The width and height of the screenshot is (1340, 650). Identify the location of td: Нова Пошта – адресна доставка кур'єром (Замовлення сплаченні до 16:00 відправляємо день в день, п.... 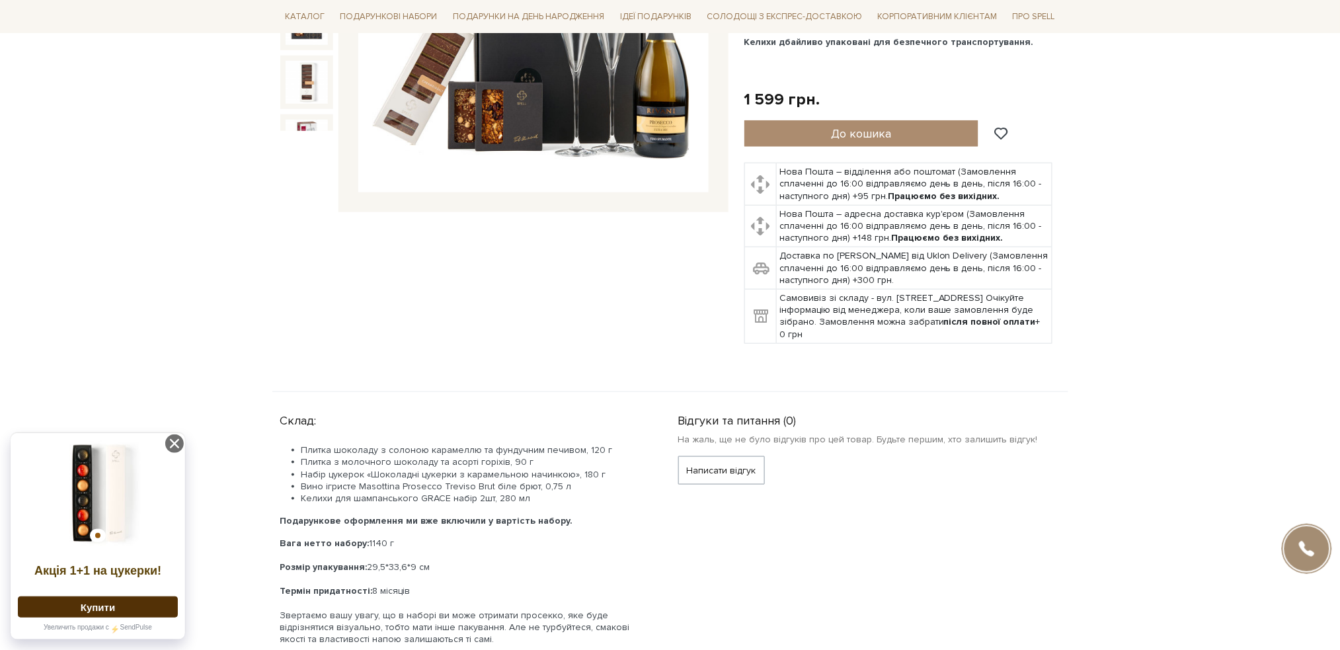
(914, 226).